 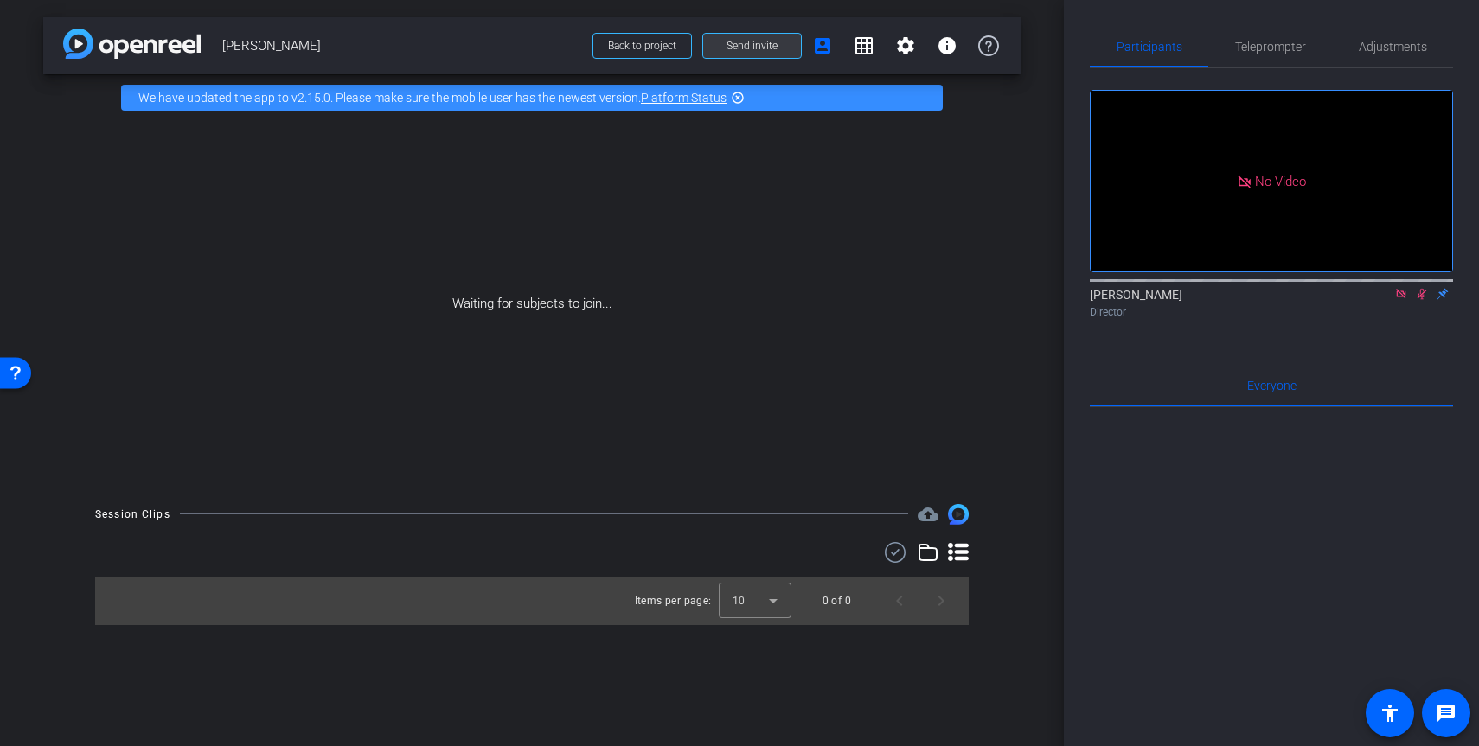 I want to click on div: Session Clips, so click(x=132, y=514).